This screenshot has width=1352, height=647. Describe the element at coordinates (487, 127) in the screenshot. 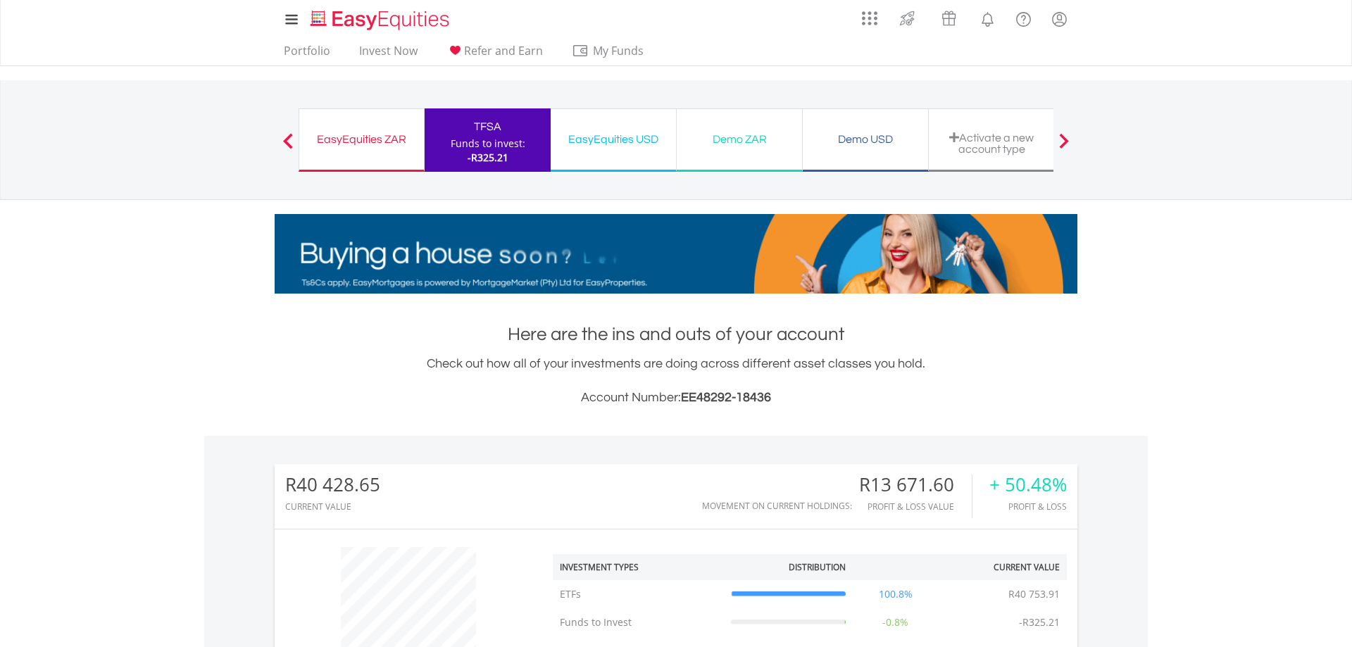

I see `div: TFSA` at that location.